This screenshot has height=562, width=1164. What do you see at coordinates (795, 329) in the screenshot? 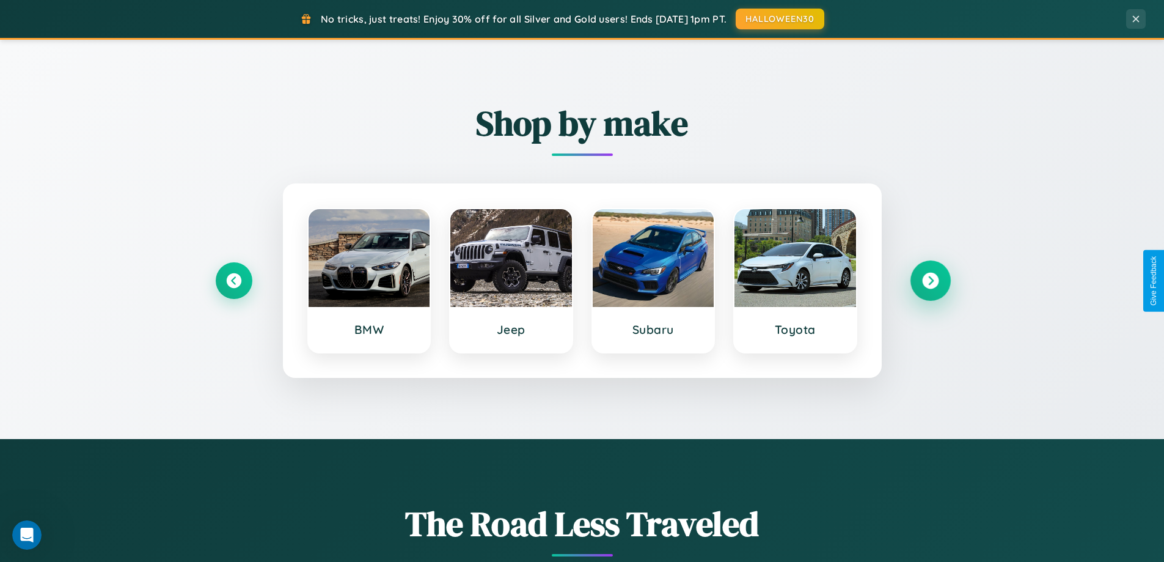
I see `h3: Toyota` at bounding box center [795, 329].